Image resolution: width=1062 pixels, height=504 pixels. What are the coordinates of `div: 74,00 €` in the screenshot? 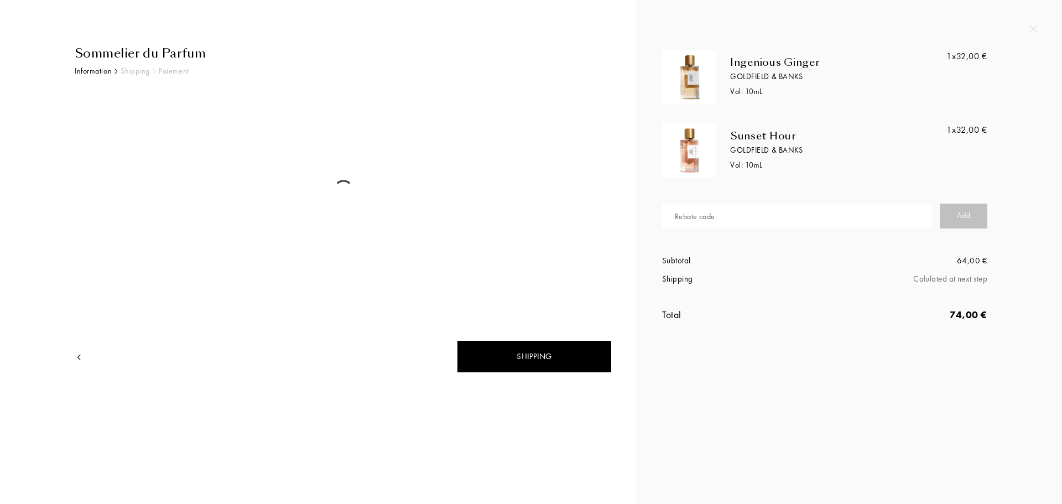 It's located at (906, 314).